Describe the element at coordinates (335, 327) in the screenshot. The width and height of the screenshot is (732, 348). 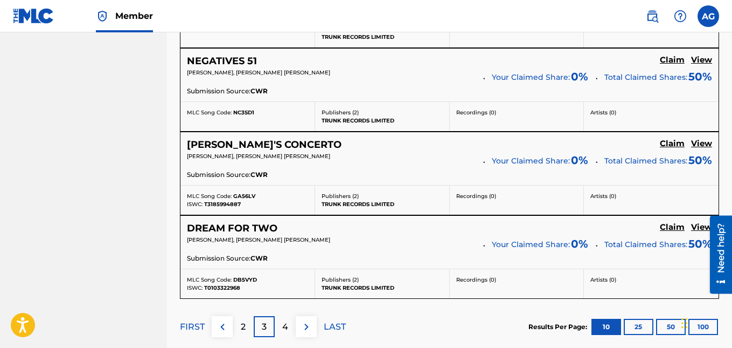
I see `p: LAST` at that location.